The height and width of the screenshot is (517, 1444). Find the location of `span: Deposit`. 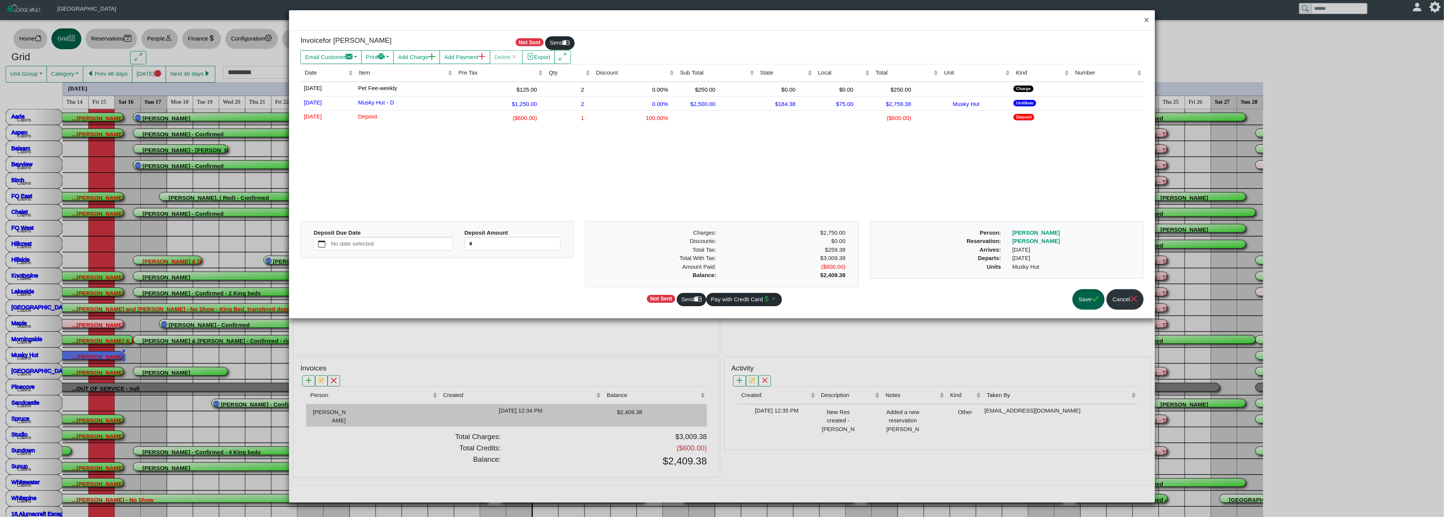

span: Deposit is located at coordinates (367, 115).